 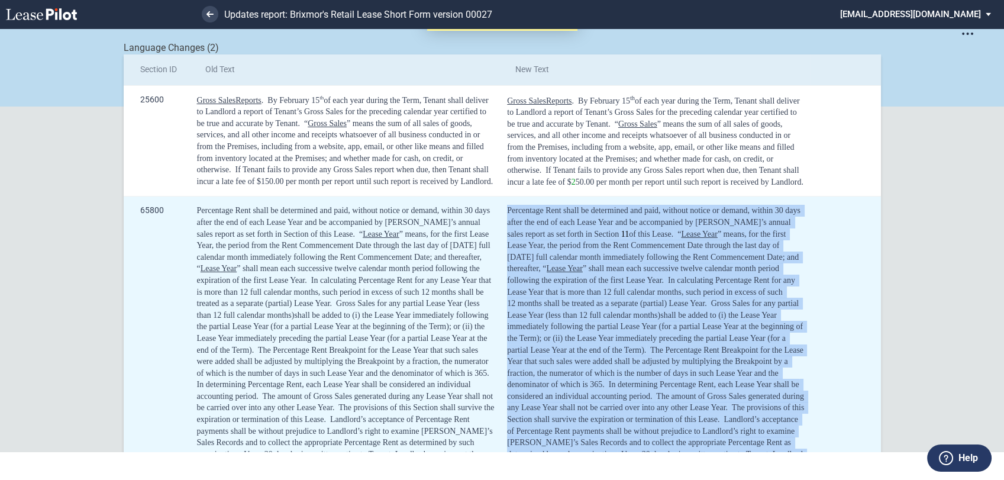 I want to click on label: Help, so click(x=967, y=458).